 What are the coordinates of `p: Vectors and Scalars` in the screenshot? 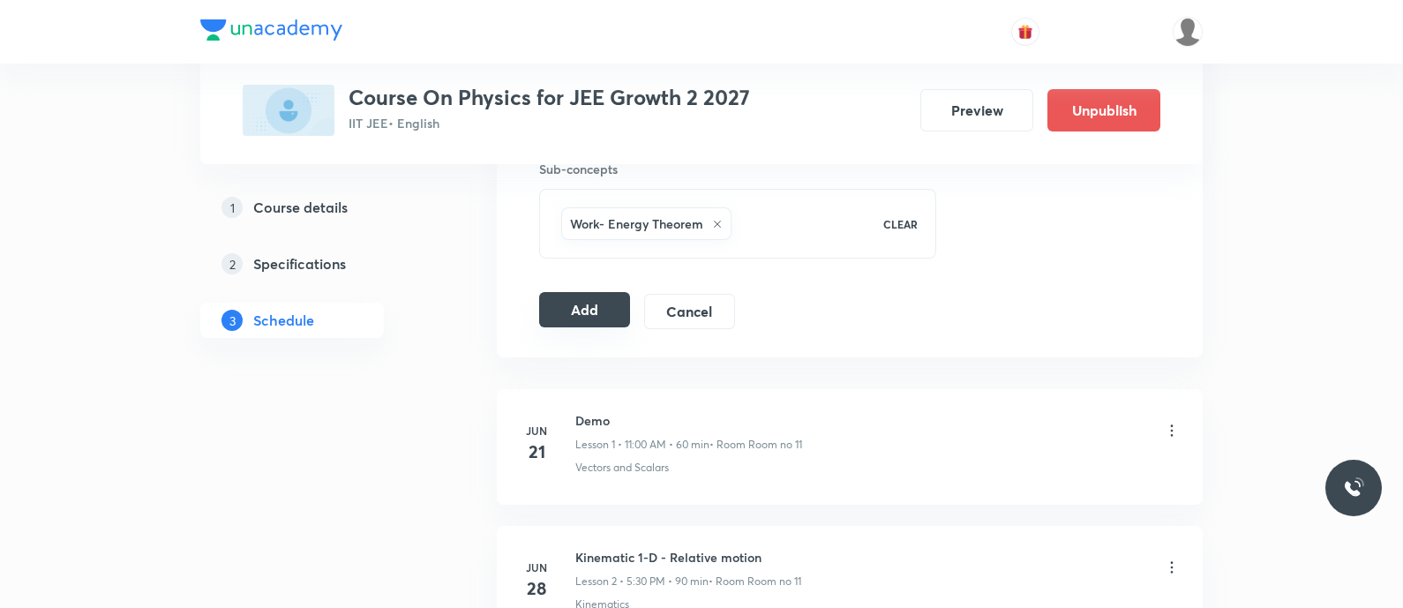 It's located at (622, 468).